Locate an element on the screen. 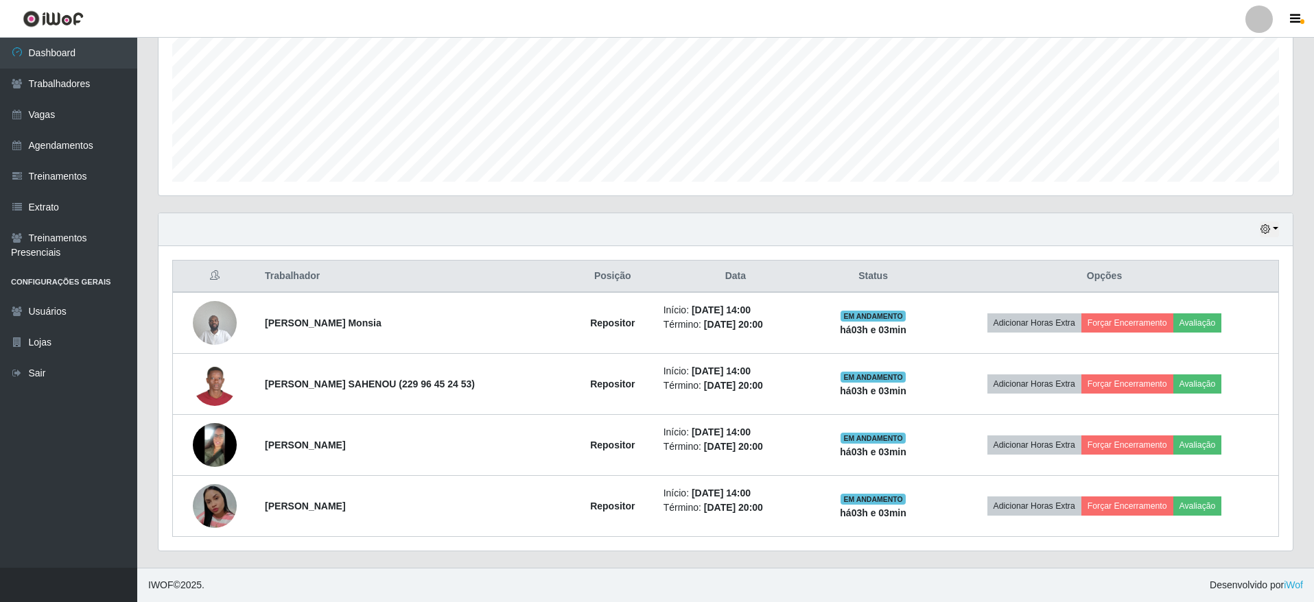 This screenshot has height=602, width=1314. a: iWof is located at coordinates (1293, 585).